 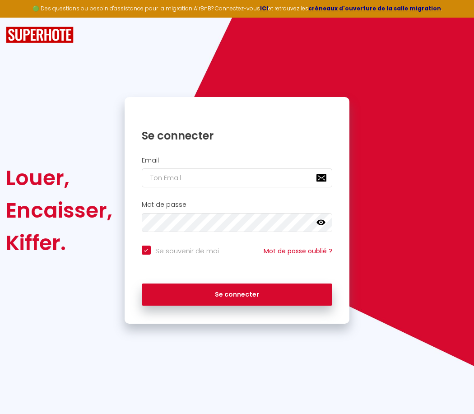 What do you see at coordinates (298, 251) in the screenshot?
I see `a: Mot de passe oublié ?` at bounding box center [298, 251].